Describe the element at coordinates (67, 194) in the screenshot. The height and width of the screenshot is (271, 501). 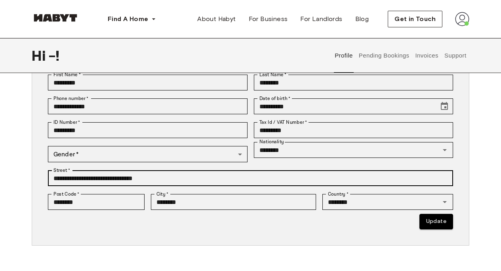
I see `label: Post Code` at that location.